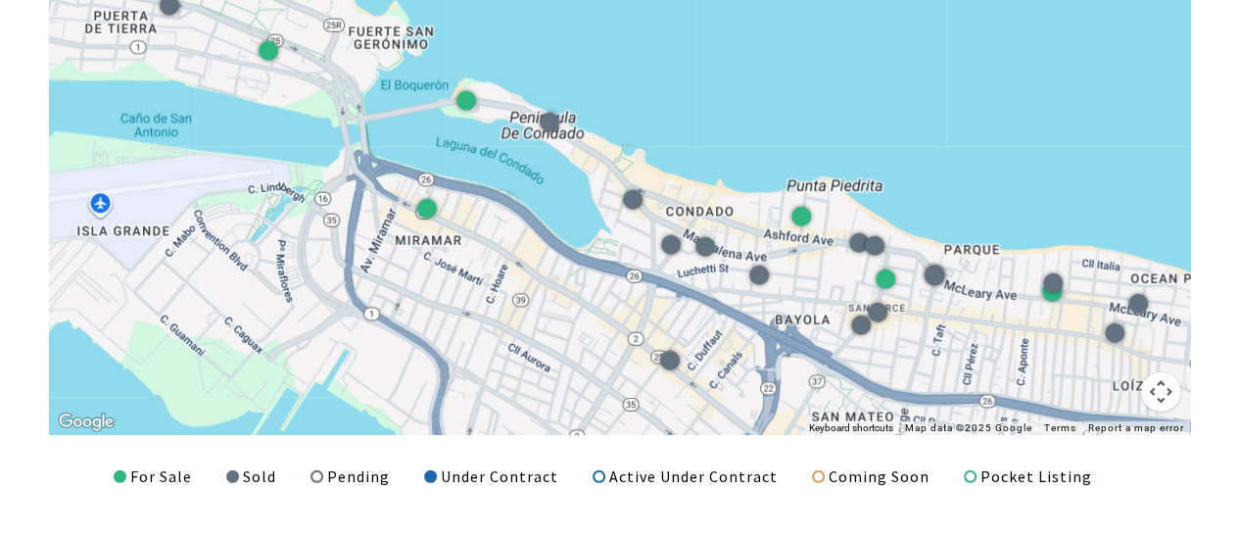 The width and height of the screenshot is (1239, 540). I want to click on div: Pending, so click(350, 477).